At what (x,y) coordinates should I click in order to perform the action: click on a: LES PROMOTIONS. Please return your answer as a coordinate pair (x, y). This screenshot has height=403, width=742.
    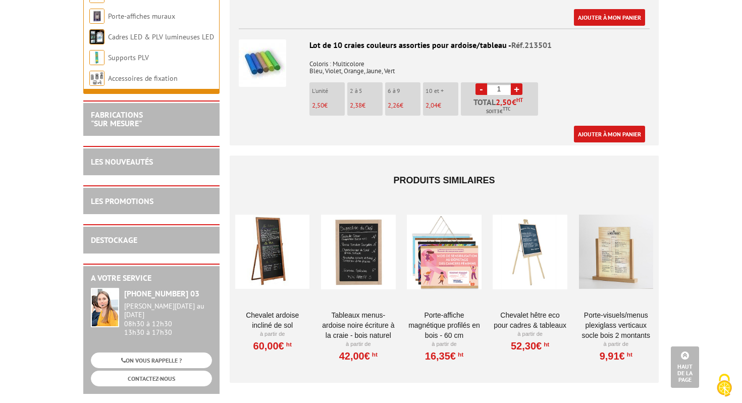
    Looking at the image, I should click on (122, 201).